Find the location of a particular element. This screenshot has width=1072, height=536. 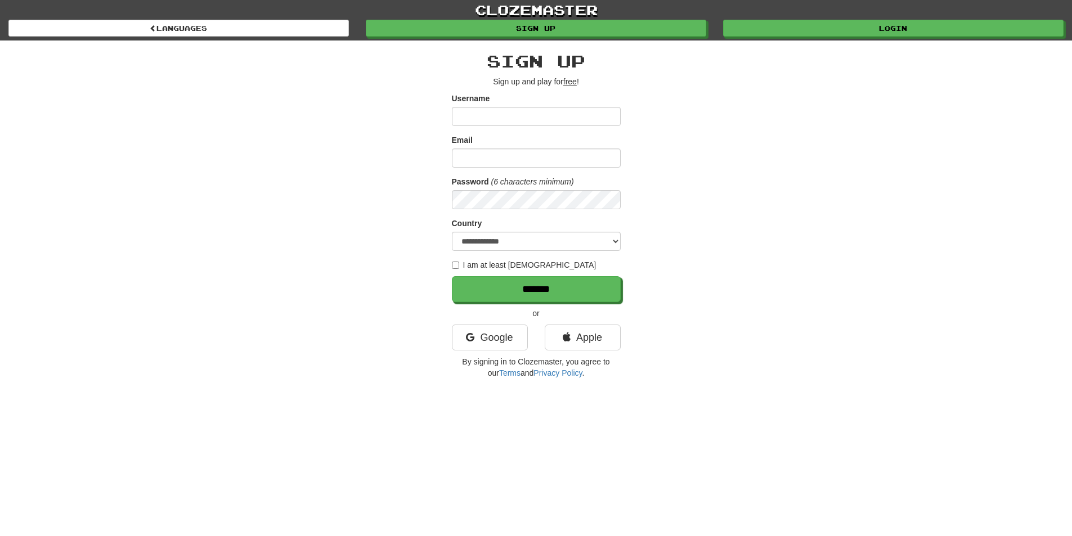

label: Country is located at coordinates (467, 223).